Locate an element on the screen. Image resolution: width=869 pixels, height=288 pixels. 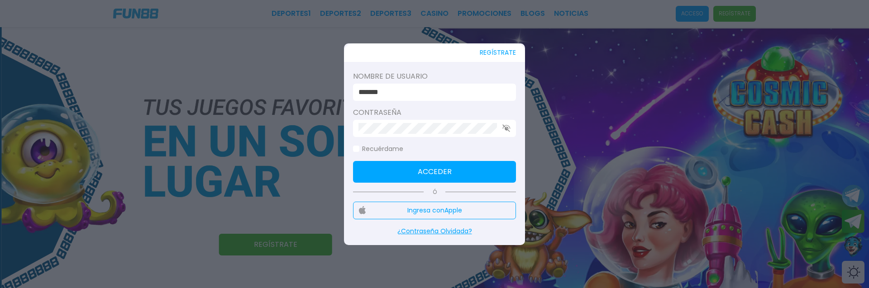
button: Ingresa conApple is located at coordinates (434, 210).